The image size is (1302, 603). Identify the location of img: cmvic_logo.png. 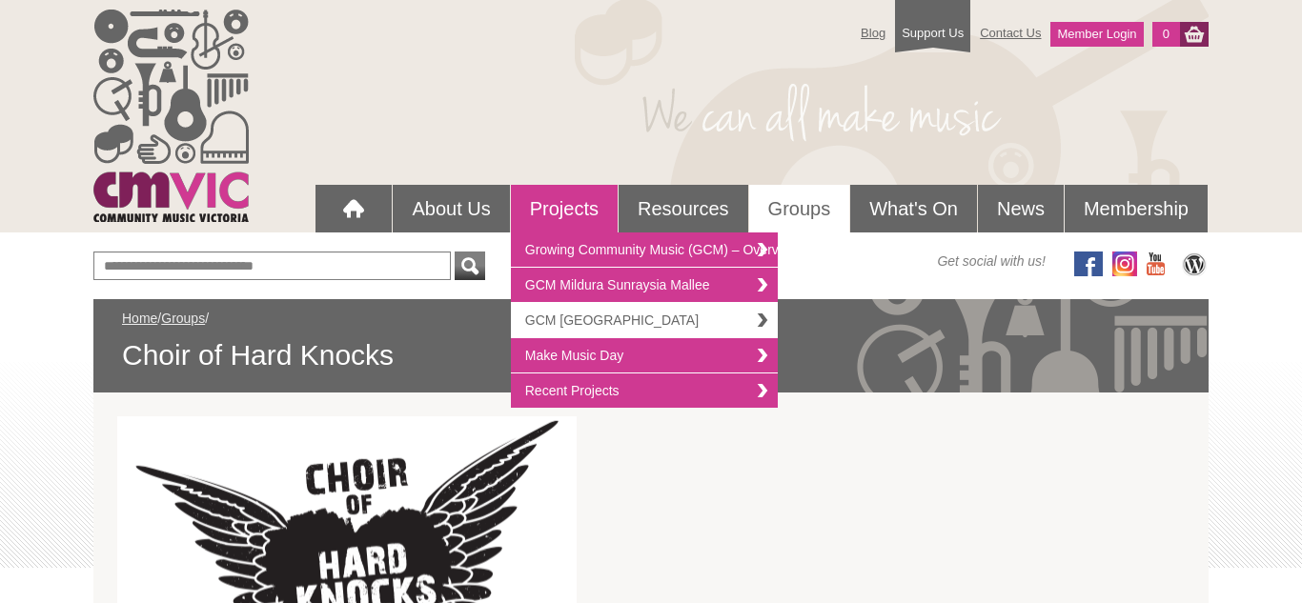
(171, 115).